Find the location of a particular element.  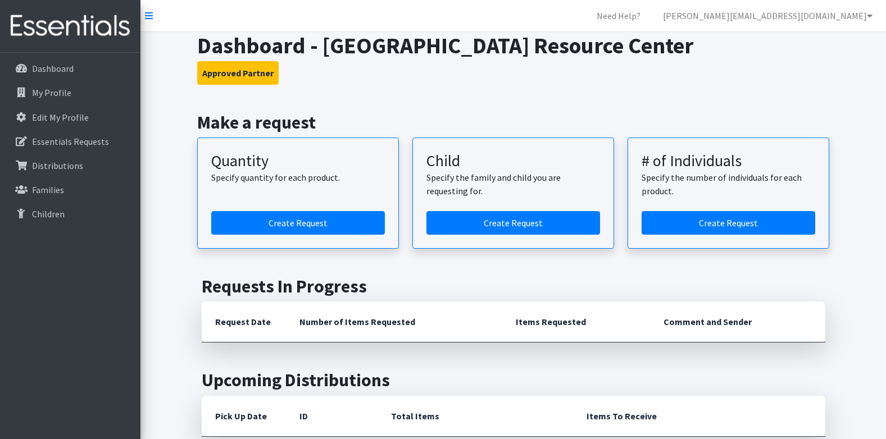

a: Create a request by number of individuals is located at coordinates (728, 223).